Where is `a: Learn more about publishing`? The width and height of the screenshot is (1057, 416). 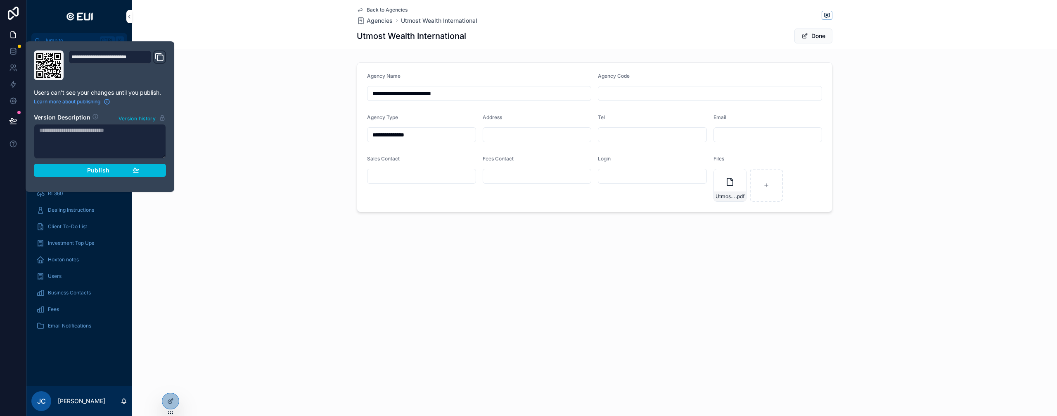 a: Learn more about publishing is located at coordinates (72, 102).